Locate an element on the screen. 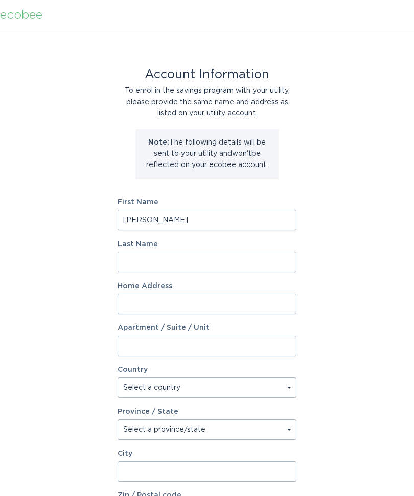 This screenshot has height=496, width=414. label: Apartment / Suite / Unit is located at coordinates (207, 328).